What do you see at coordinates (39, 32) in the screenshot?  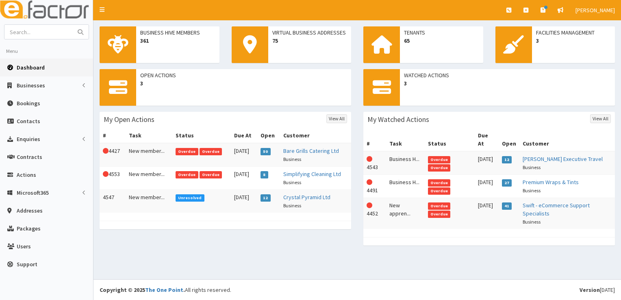 I see `input: Search...` at bounding box center [39, 32].